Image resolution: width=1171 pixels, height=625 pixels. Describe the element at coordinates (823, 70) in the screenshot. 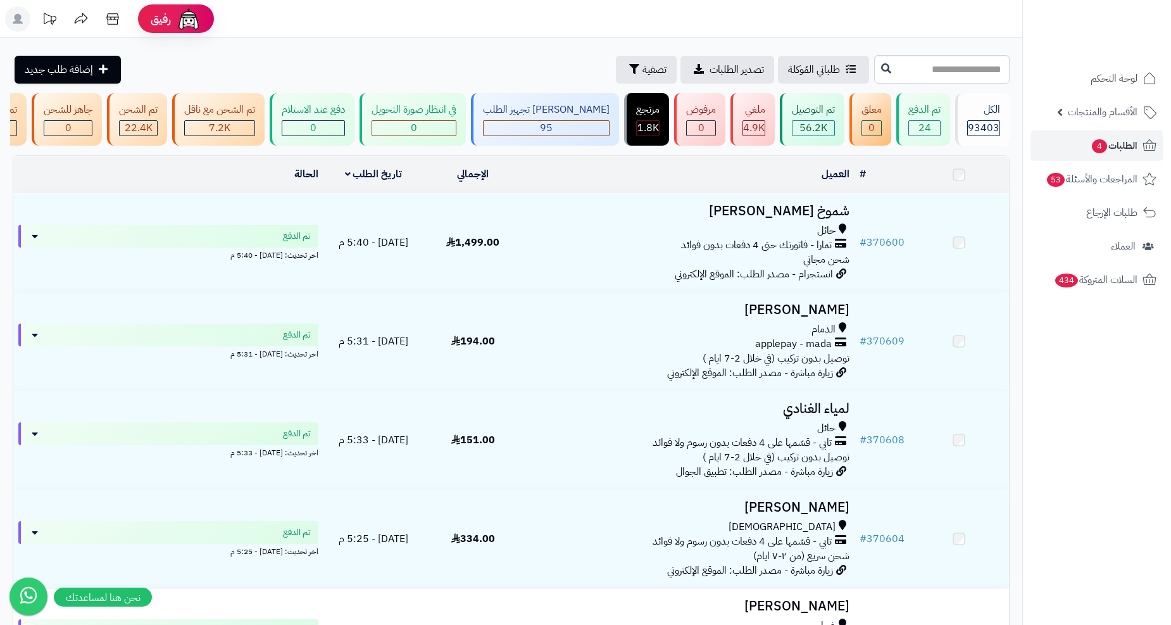

I see `a: طلباتي المُوكلة` at that location.